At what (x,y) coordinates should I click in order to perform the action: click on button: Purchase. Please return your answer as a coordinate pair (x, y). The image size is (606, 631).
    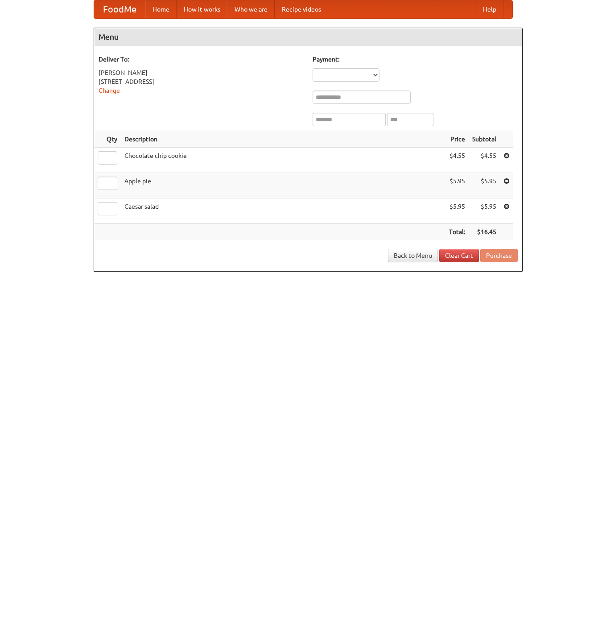
    Looking at the image, I should click on (499, 256).